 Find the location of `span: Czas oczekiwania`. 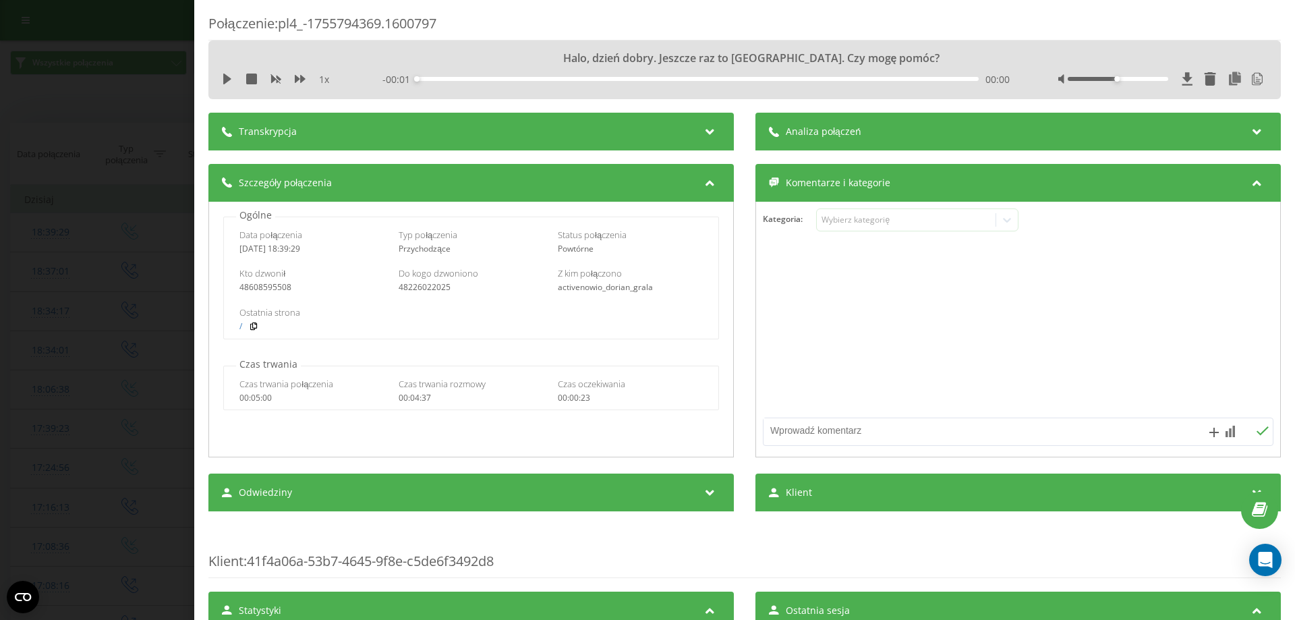

span: Czas oczekiwania is located at coordinates (592, 384).